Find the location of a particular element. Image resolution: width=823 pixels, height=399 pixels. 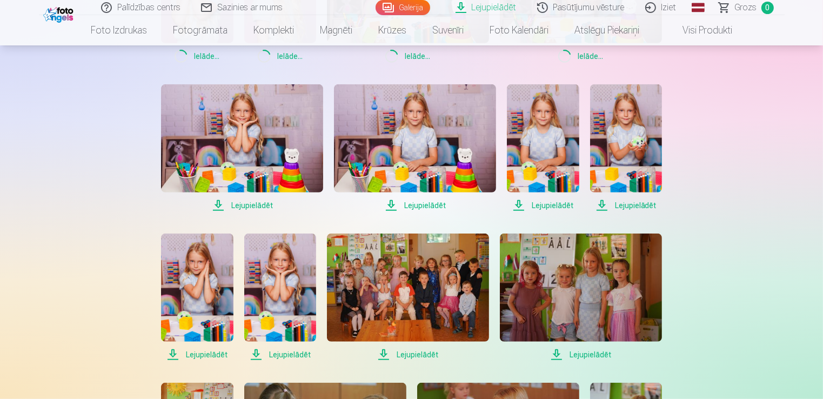

a: Foto izdrukas is located at coordinates (119, 30).